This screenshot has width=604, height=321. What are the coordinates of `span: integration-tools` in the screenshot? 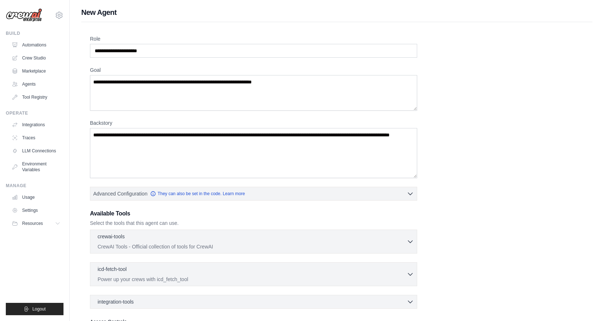 It's located at (116, 302).